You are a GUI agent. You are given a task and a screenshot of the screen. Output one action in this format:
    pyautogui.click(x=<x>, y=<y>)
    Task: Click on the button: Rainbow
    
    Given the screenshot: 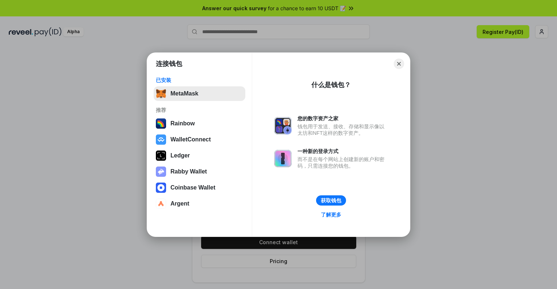 What is the action you would take?
    pyautogui.click(x=199, y=124)
    